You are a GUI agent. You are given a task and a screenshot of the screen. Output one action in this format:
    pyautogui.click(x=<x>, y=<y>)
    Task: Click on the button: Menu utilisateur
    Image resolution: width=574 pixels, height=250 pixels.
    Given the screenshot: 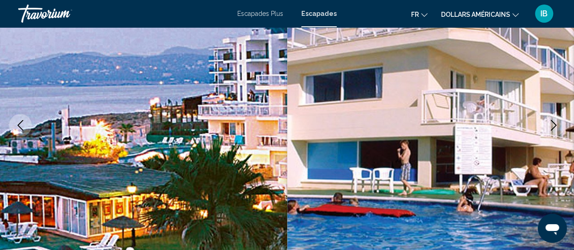 What is the action you would take?
    pyautogui.click(x=545, y=14)
    